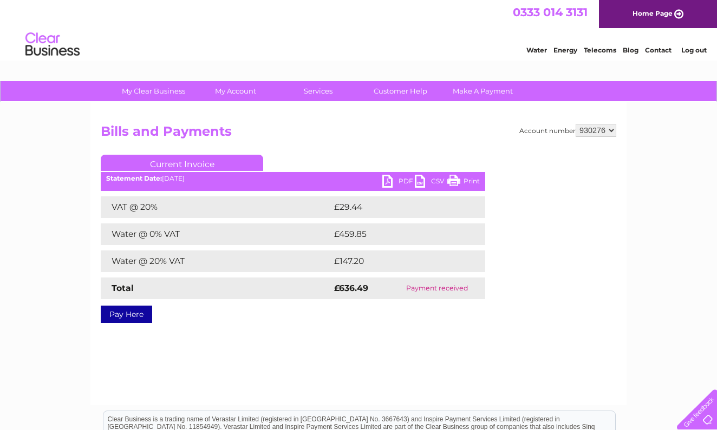 The height and width of the screenshot is (430, 717). Describe the element at coordinates (235, 91) in the screenshot. I see `a: My Account` at that location.